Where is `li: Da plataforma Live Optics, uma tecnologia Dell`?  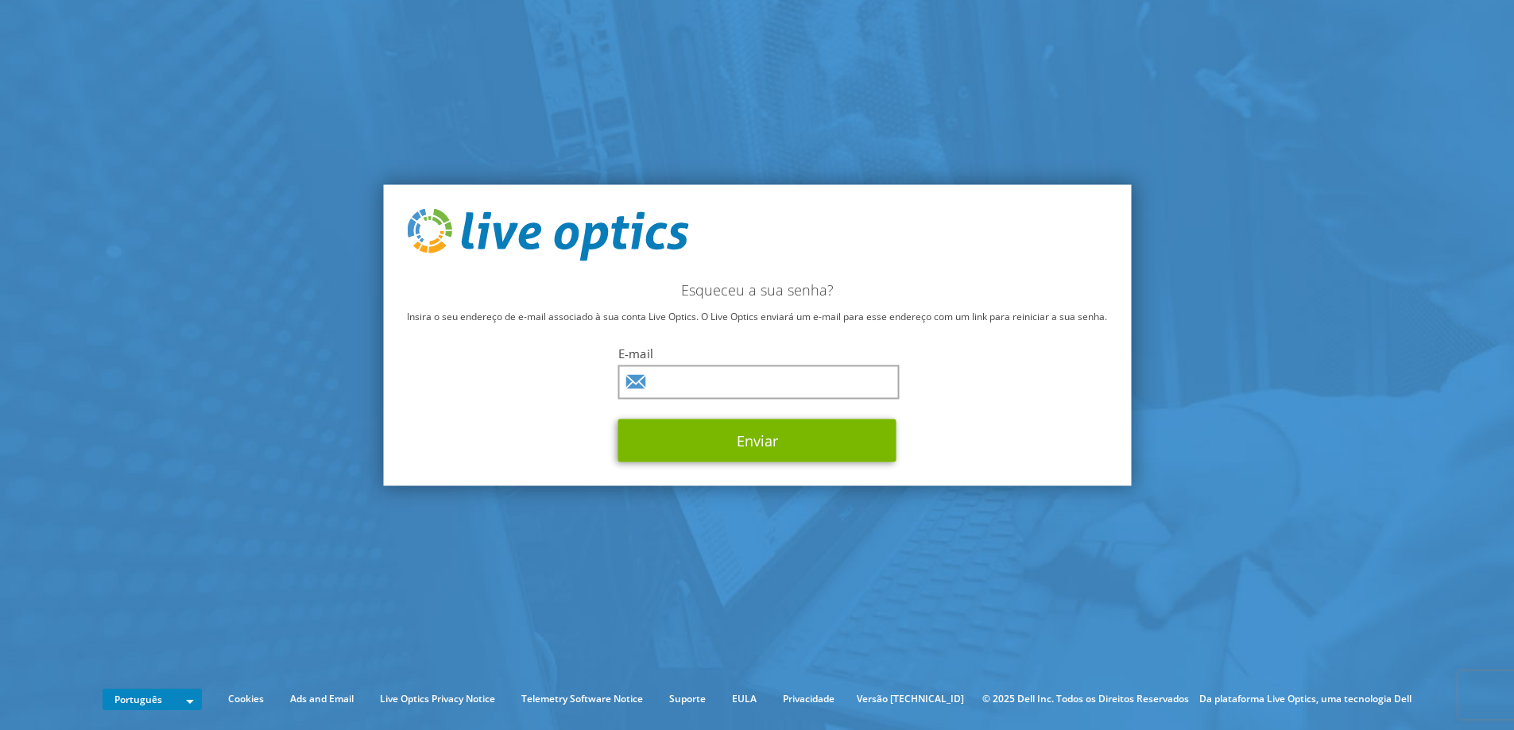 li: Da plataforma Live Optics, uma tecnologia Dell is located at coordinates (1305, 699).